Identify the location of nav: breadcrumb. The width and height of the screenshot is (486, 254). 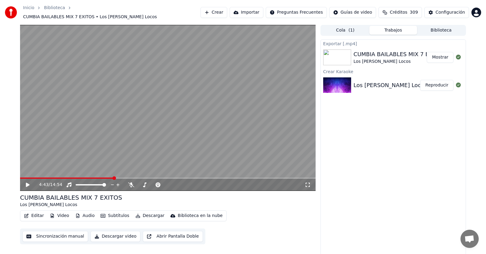
(112, 12).